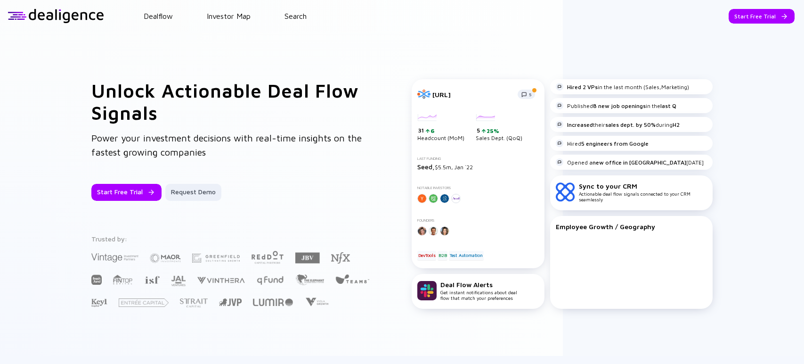 Image resolution: width=804 pixels, height=364 pixels. What do you see at coordinates (307, 258) in the screenshot?
I see `img: JBV Capital` at bounding box center [307, 258].